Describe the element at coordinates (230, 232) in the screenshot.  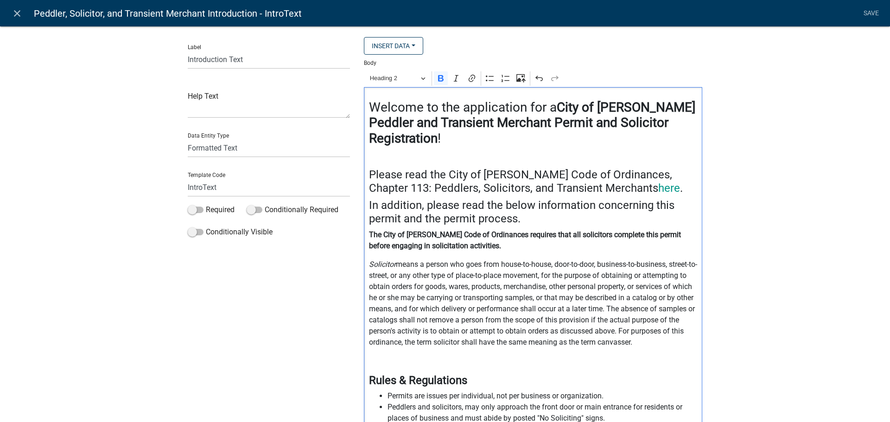
I see `label: Conditionally Visible` at that location.